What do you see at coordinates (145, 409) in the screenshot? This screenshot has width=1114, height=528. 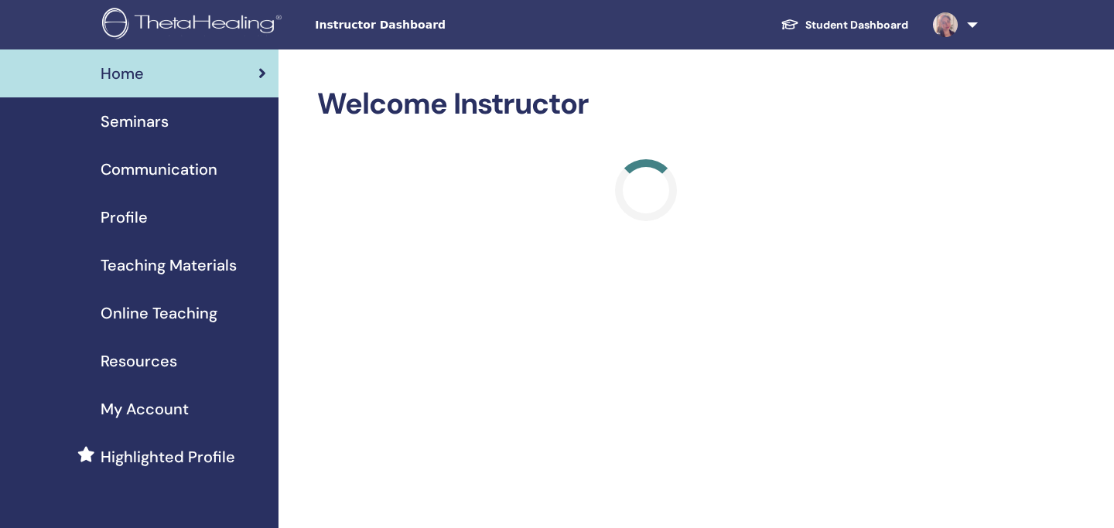 I see `span: My Account` at bounding box center [145, 409].